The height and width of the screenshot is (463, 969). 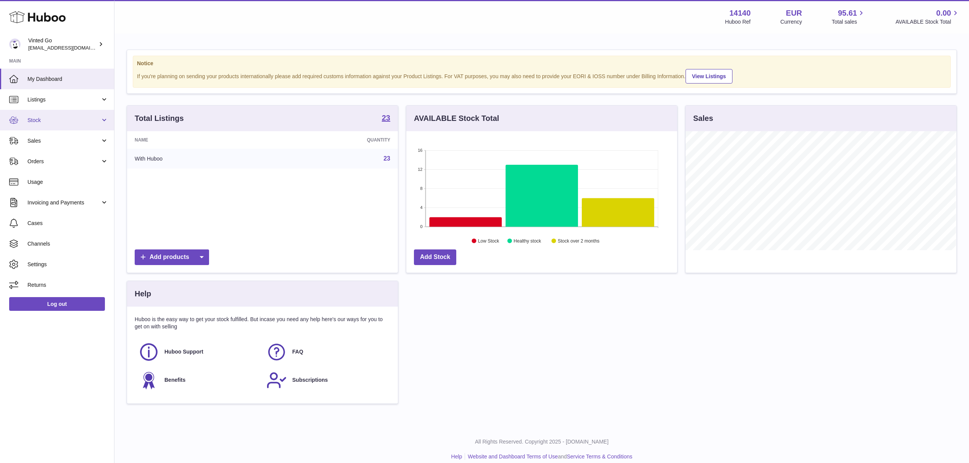 I want to click on span: Benefits, so click(x=175, y=380).